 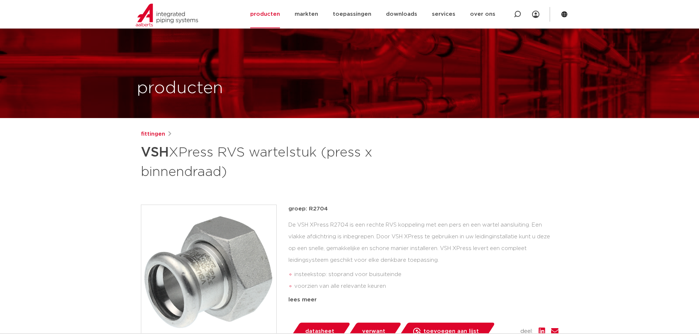 What do you see at coordinates (155, 153) in the screenshot?
I see `strong: VSH` at bounding box center [155, 153].